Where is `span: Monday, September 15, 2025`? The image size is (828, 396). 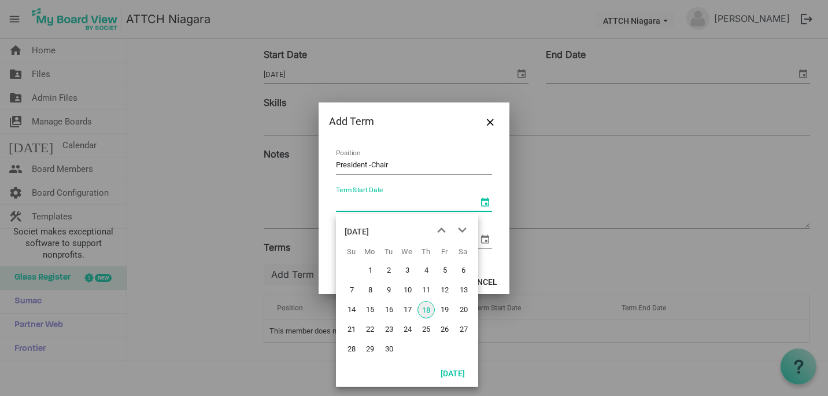 span: Monday, September 15, 2025 is located at coordinates (370, 309).